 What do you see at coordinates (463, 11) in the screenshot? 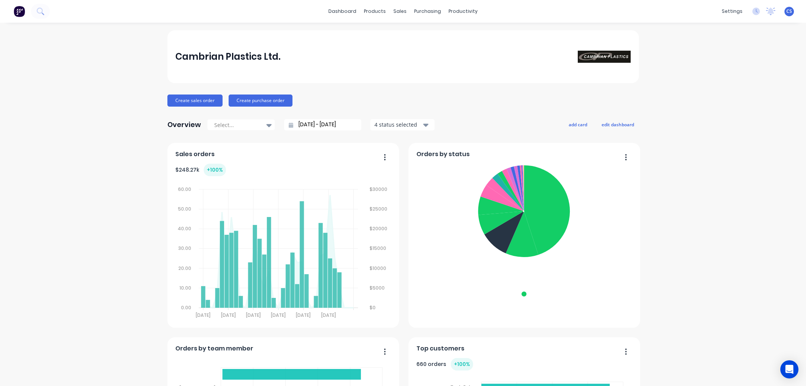
I see `div: productivity` at bounding box center [463, 11].